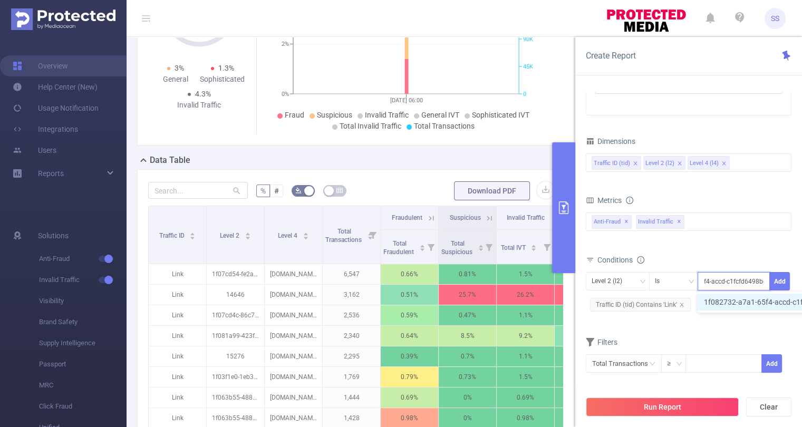  What do you see at coordinates (235, 295) in the screenshot?
I see `p: 14646` at bounding box center [235, 295].